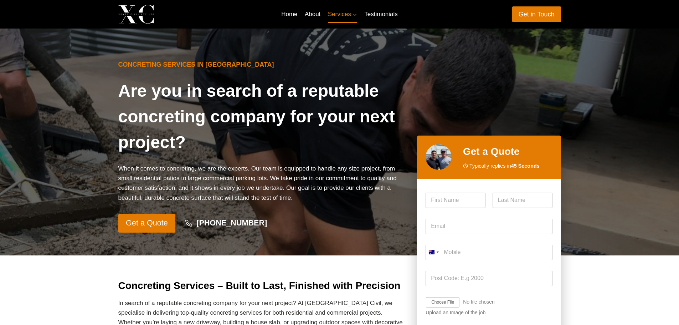  What do you see at coordinates (290, 14) in the screenshot?
I see `a: Home` at bounding box center [290, 14].